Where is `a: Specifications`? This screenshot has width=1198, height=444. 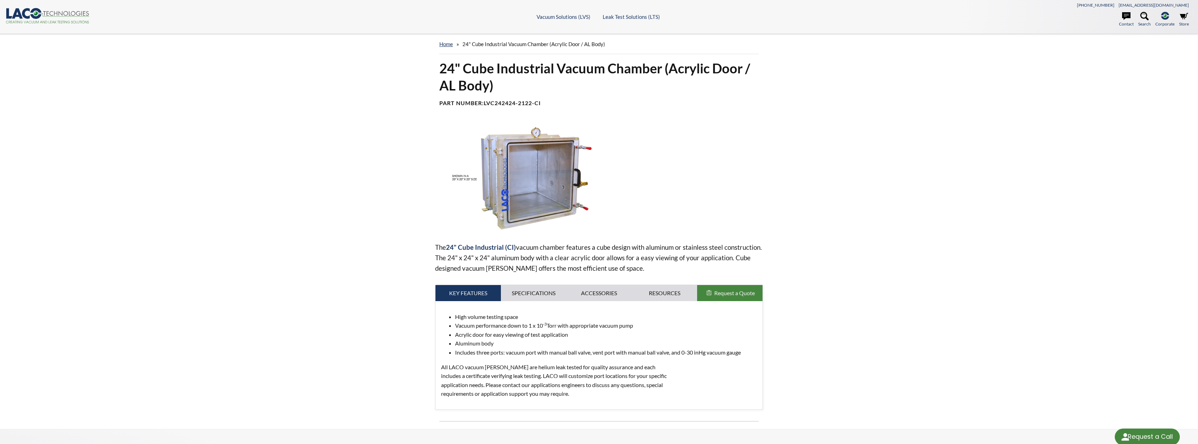 a: Specifications is located at coordinates (533, 293).